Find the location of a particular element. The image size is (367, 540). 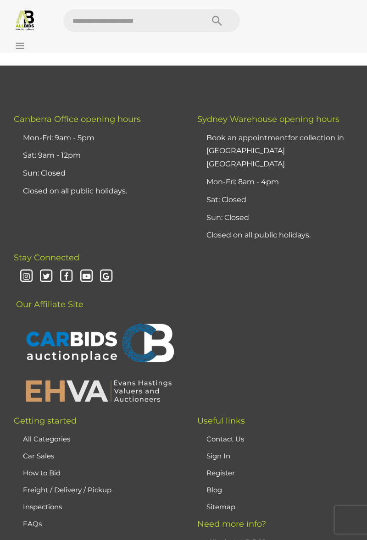

a: Sign In is located at coordinates (218, 455).